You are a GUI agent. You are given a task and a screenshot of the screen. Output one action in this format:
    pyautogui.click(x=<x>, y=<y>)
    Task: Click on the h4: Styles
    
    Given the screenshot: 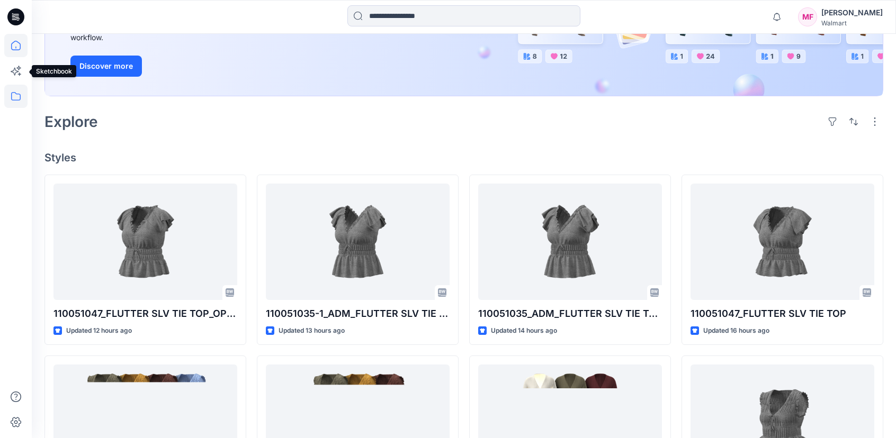 What is the action you would take?
    pyautogui.click(x=464, y=158)
    